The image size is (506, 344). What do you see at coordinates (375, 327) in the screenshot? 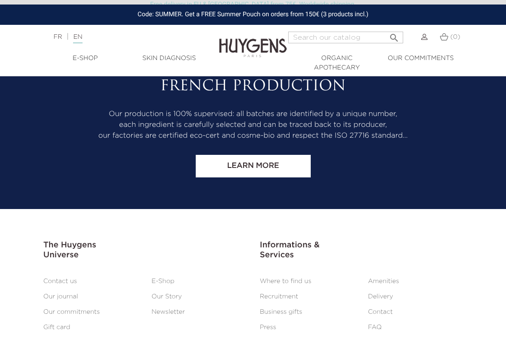
I see `a: FAQ` at bounding box center [375, 327].